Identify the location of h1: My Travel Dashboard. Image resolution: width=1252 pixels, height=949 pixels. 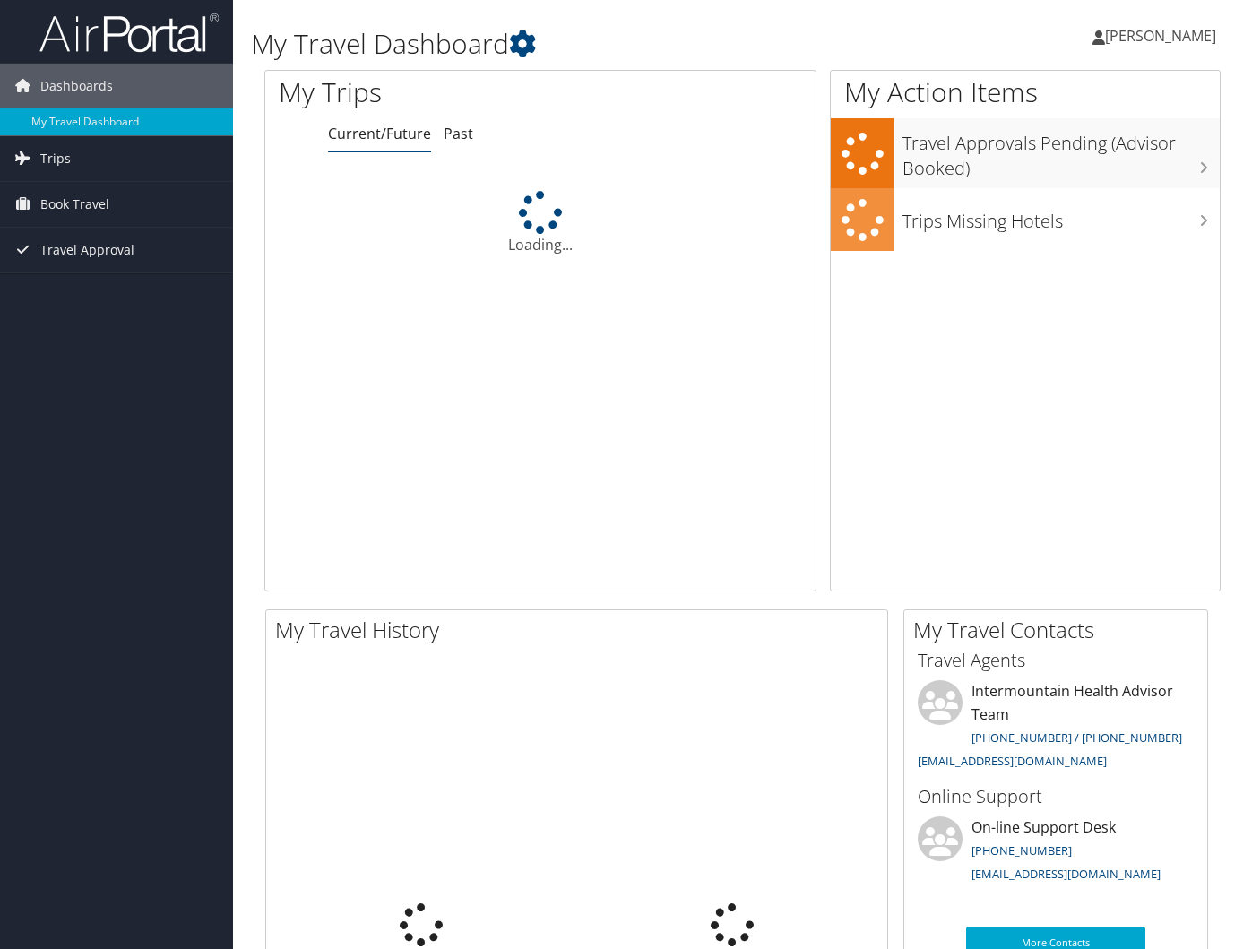
(578, 44).